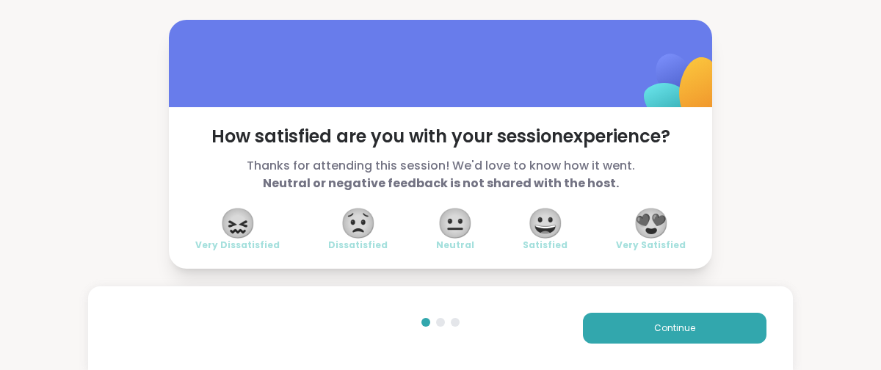 The image size is (881, 370). What do you see at coordinates (455, 245) in the screenshot?
I see `span: Neutral` at bounding box center [455, 245].